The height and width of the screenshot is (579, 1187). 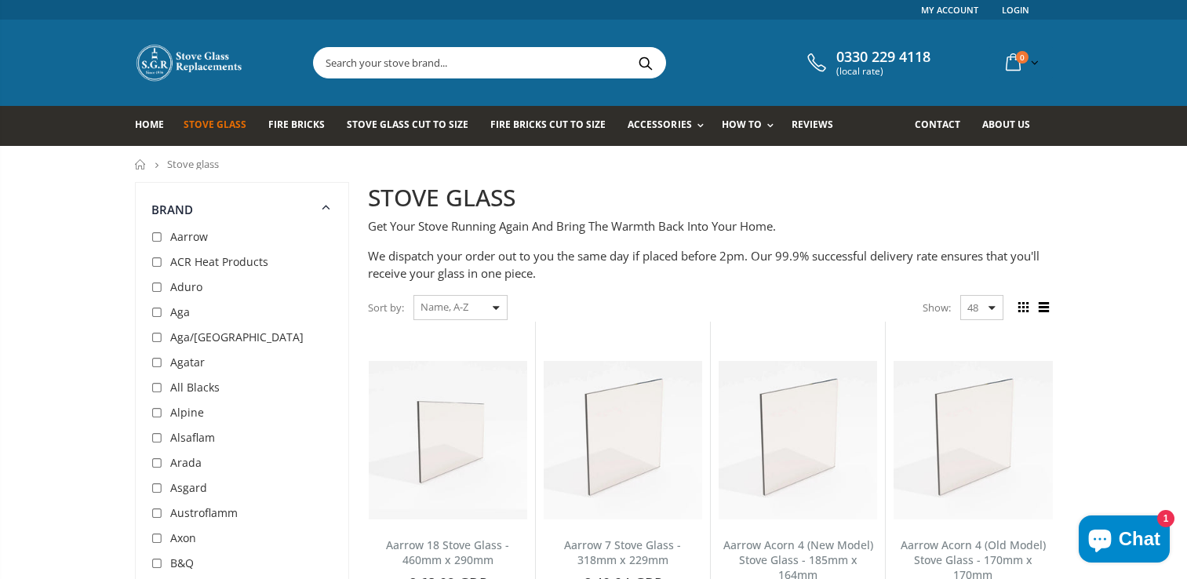 I want to click on span: Reviews, so click(x=812, y=124).